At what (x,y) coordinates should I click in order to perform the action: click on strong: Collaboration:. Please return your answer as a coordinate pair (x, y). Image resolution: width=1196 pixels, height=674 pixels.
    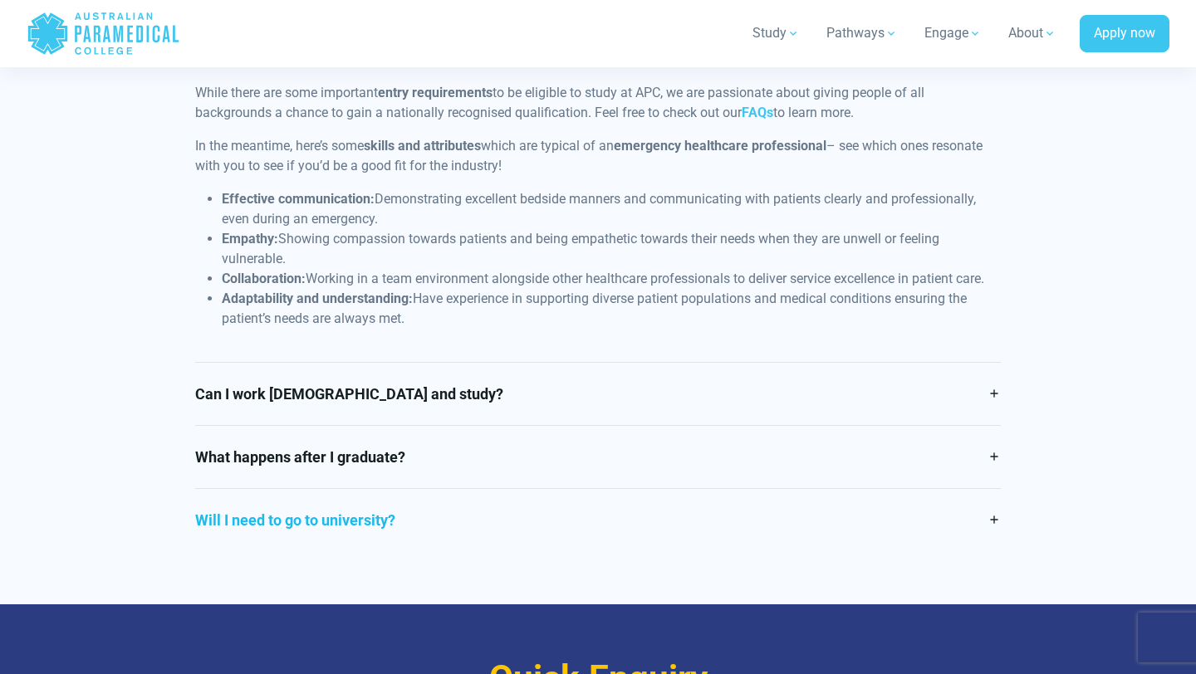
    Looking at the image, I should click on (263, 278).